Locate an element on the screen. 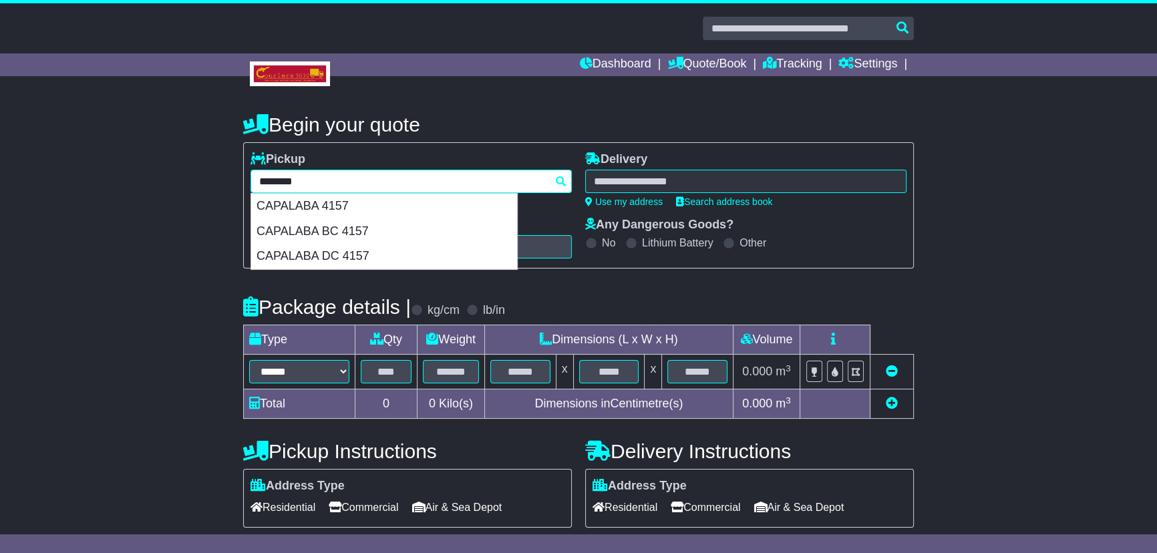  label: No is located at coordinates (609, 242).